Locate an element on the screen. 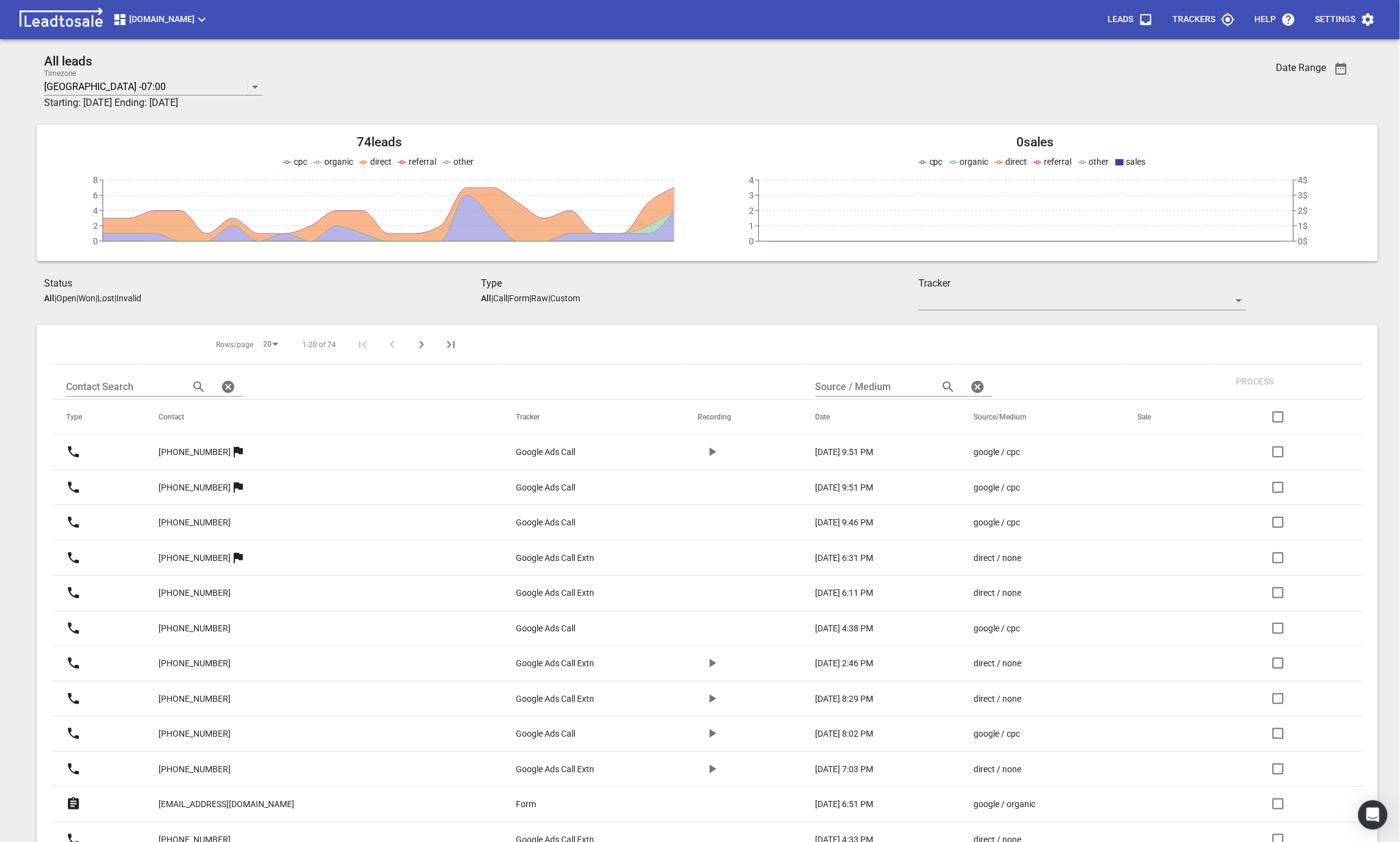  h2: 0 sales is located at coordinates (1036, 142).